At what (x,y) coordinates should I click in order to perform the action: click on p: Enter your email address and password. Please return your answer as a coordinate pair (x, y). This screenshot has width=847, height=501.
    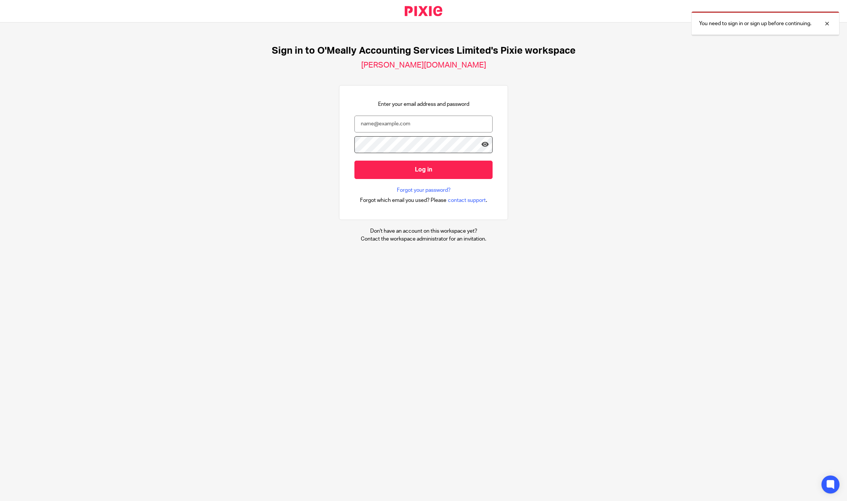
    Looking at the image, I should click on (423, 104).